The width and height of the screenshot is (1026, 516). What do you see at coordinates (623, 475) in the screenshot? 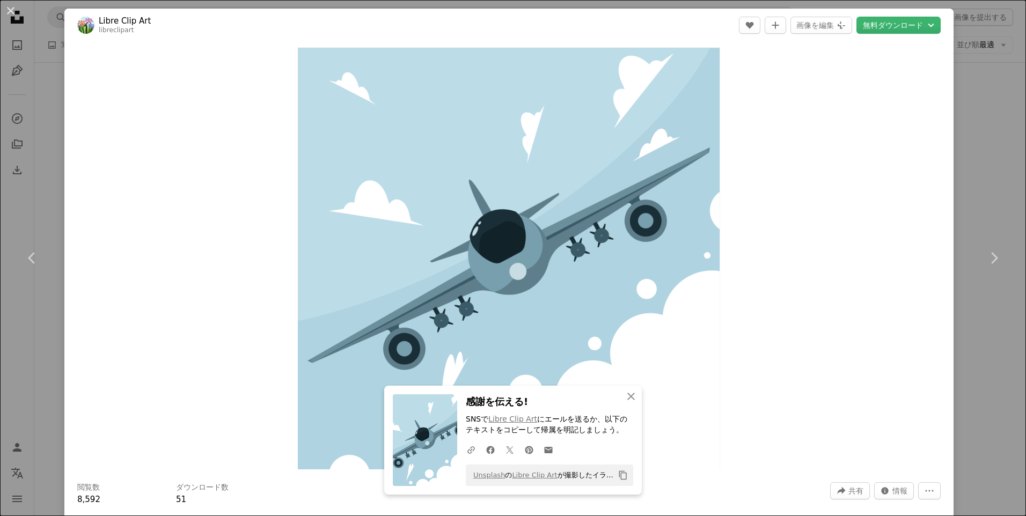
I see `button: クリップボードにコピーする` at bounding box center [623, 475].